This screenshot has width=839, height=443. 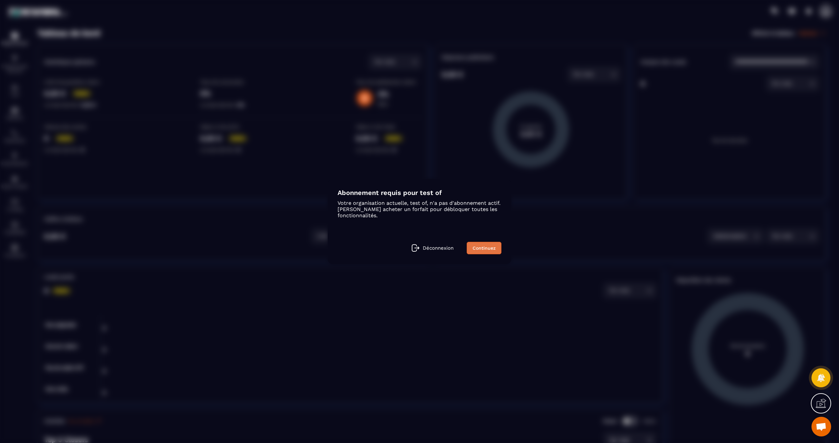 What do you see at coordinates (438, 248) in the screenshot?
I see `p: Déconnexion` at bounding box center [438, 248].